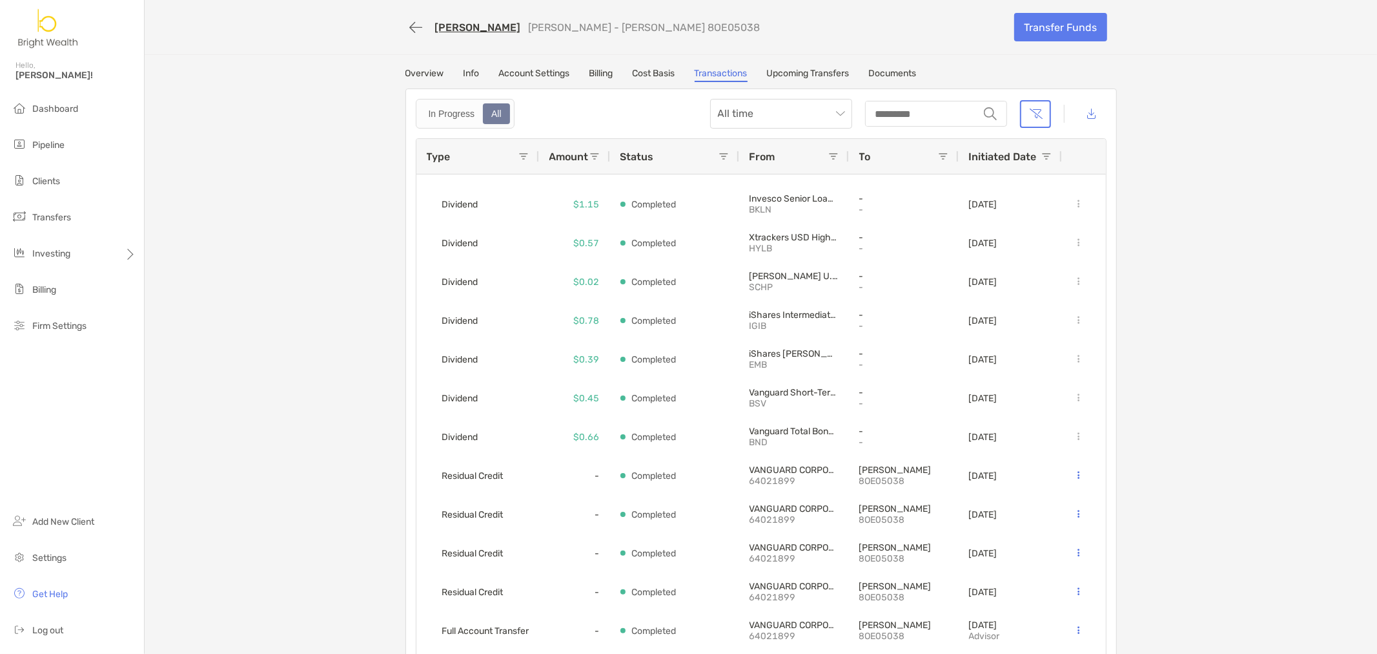 The width and height of the screenshot is (1377, 654). What do you see at coordinates (763, 156) in the screenshot?
I see `span: From` at bounding box center [763, 156].